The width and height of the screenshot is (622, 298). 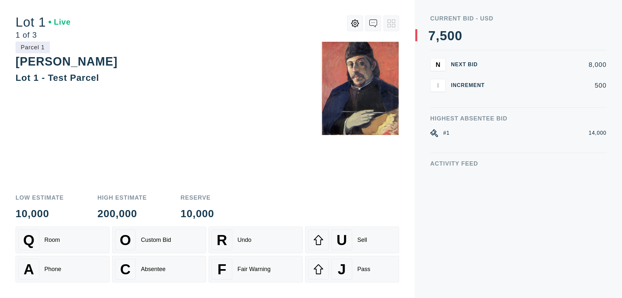 What do you see at coordinates (519, 18) in the screenshot?
I see `div: Current Bid - USD` at bounding box center [519, 18].